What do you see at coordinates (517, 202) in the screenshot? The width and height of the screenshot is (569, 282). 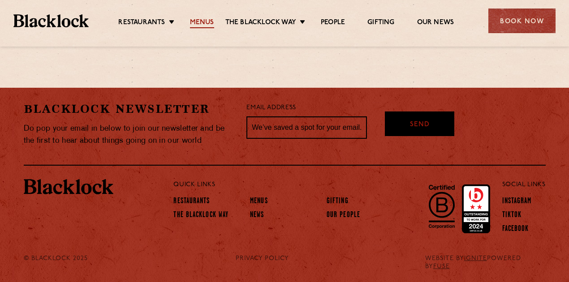 I see `a: Instagram` at bounding box center [517, 202].